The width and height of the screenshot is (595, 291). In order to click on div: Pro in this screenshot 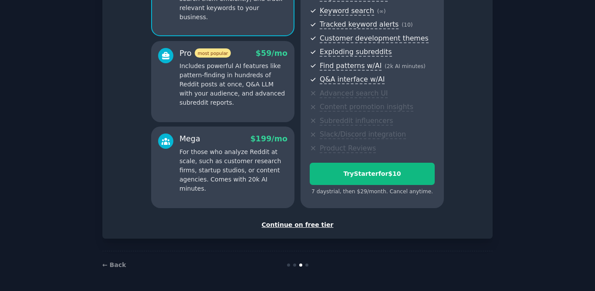, I will do `click(205, 53)`.